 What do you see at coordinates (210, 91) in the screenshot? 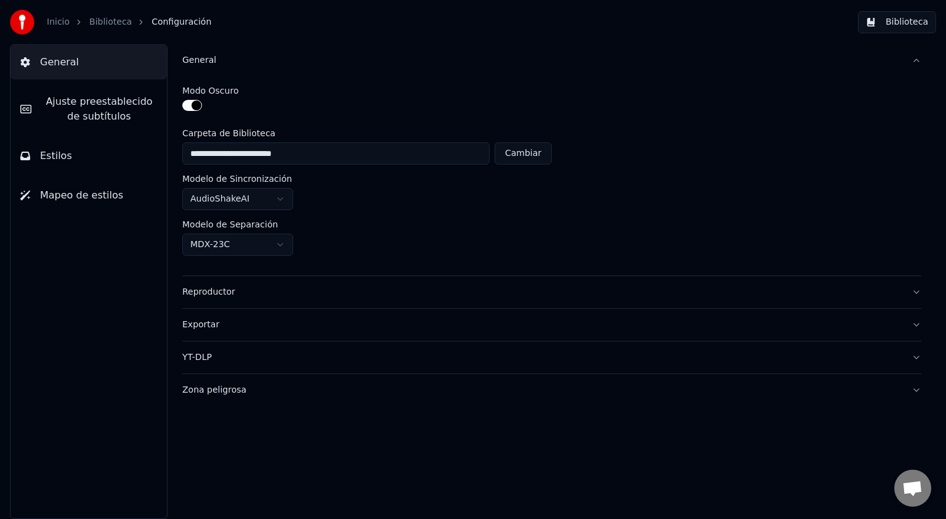
I see `label: Modo Oscuro` at bounding box center [210, 91].